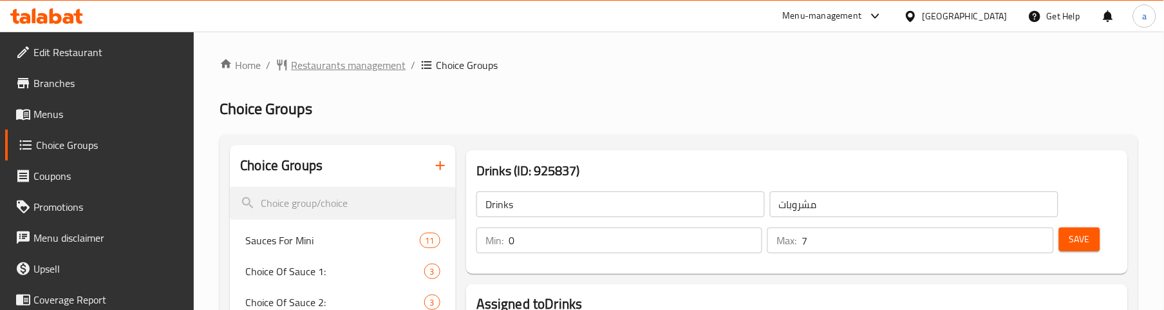 Image resolution: width=1164 pixels, height=310 pixels. What do you see at coordinates (100, 207) in the screenshot?
I see `a: Promotions` at bounding box center [100, 207].